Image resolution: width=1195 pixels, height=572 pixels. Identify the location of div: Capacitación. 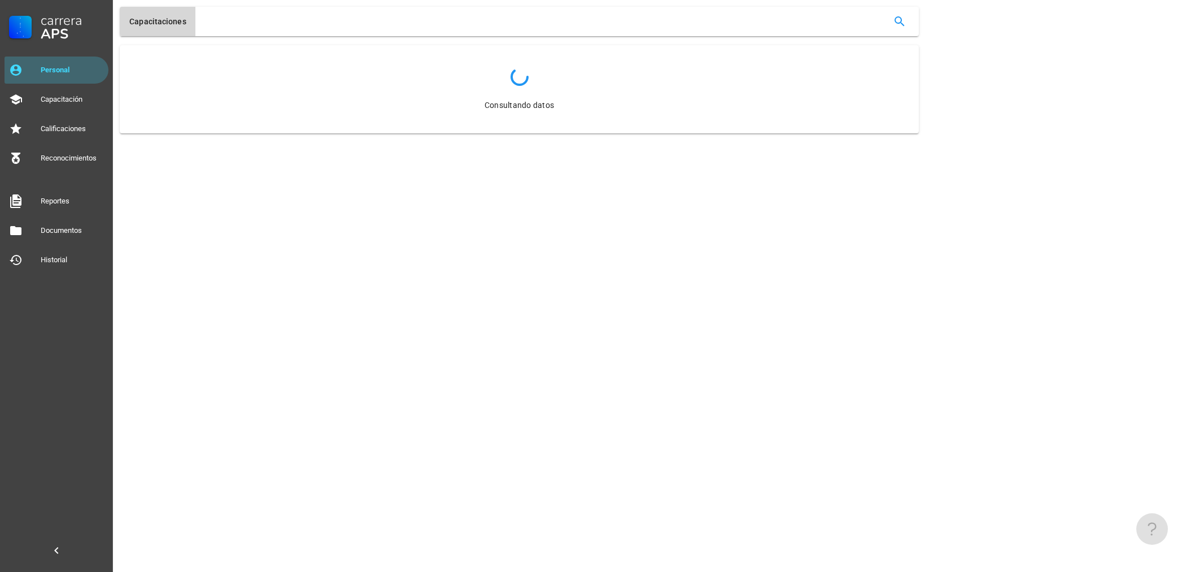
(72, 99).